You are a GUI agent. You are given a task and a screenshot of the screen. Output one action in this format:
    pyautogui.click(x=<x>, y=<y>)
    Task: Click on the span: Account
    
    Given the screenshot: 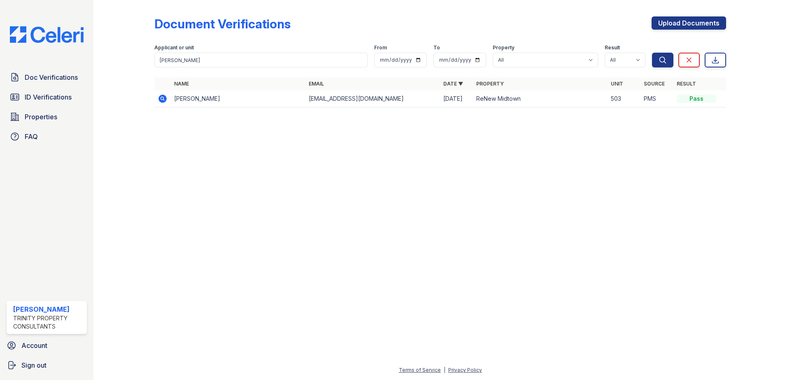 What is the action you would take?
    pyautogui.click(x=34, y=346)
    